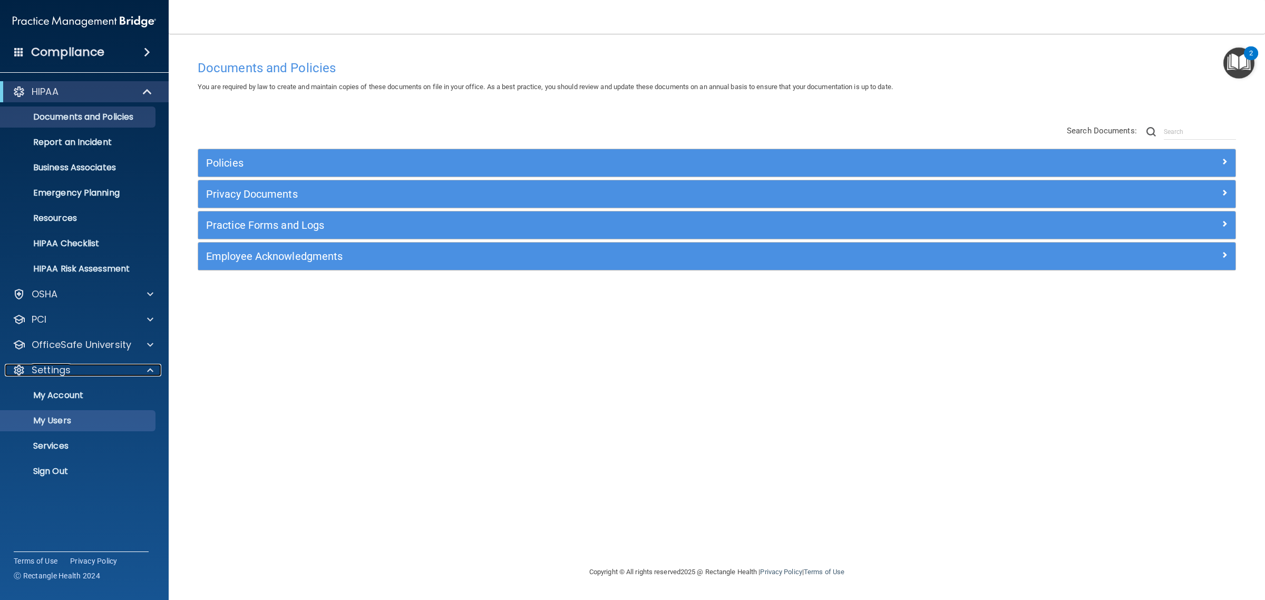  I want to click on a: Settings, so click(83, 370).